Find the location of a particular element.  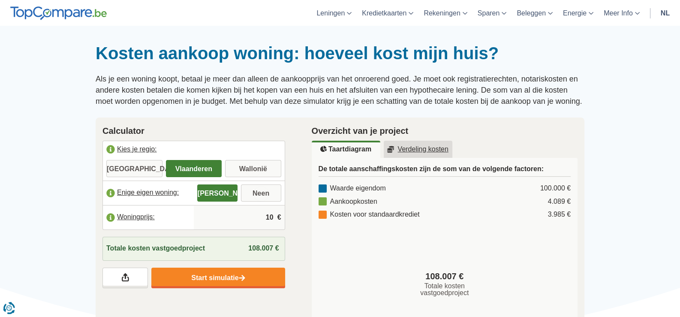

u: Taartdiagram is located at coordinates (346, 149).